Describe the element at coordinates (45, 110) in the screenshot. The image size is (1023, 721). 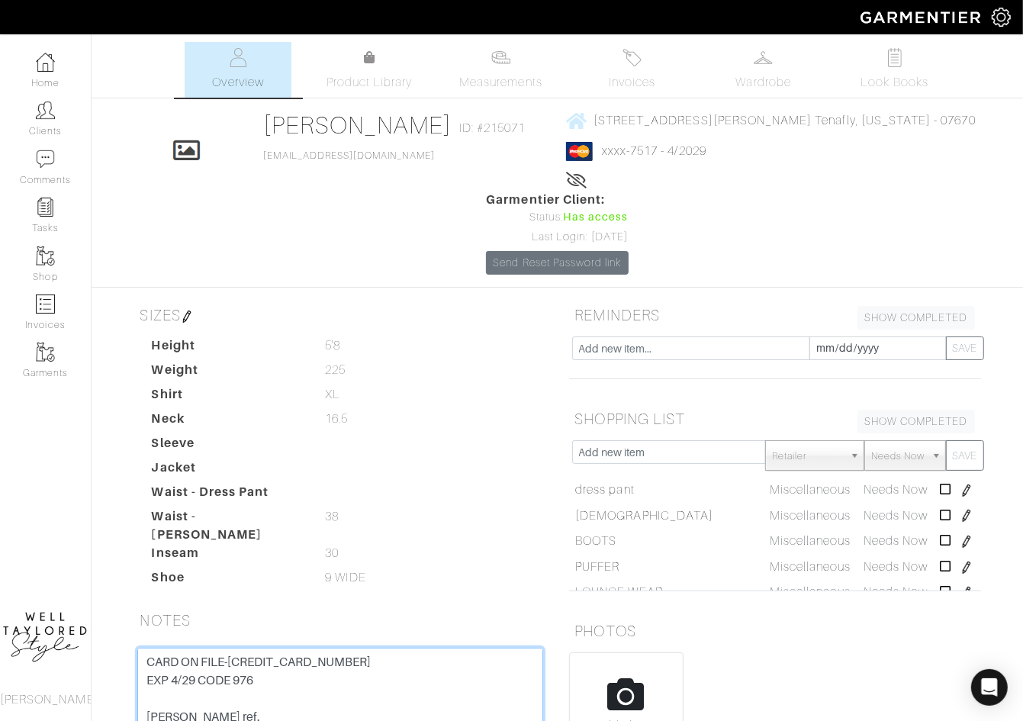
I see `img: clients-icon-6bae9207a08558b7cb47a8932f037763ab4055f8c8b6bfacd5dc20c3e0201464.png` at that location.